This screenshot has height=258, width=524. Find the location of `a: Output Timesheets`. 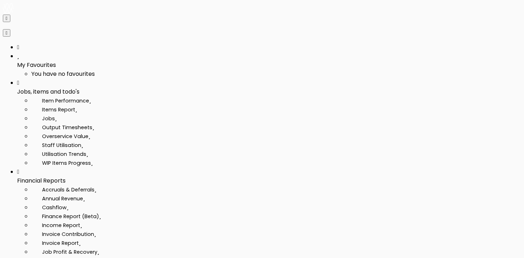

a: Output Timesheets is located at coordinates (62, 128).